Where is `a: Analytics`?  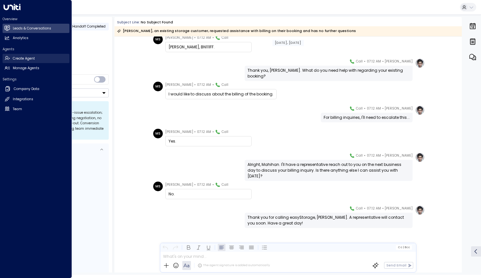 a: Analytics is located at coordinates (36, 38).